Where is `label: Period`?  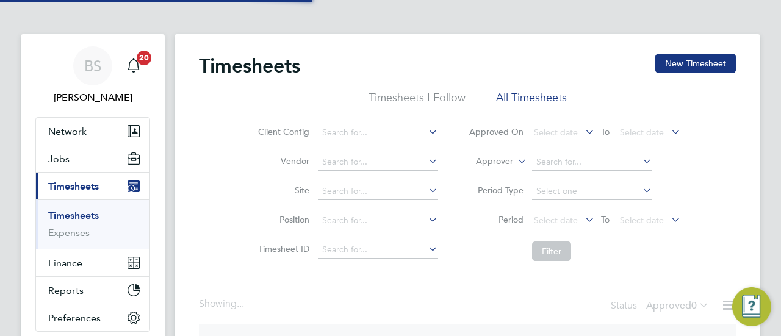
label: Period is located at coordinates (496, 220).